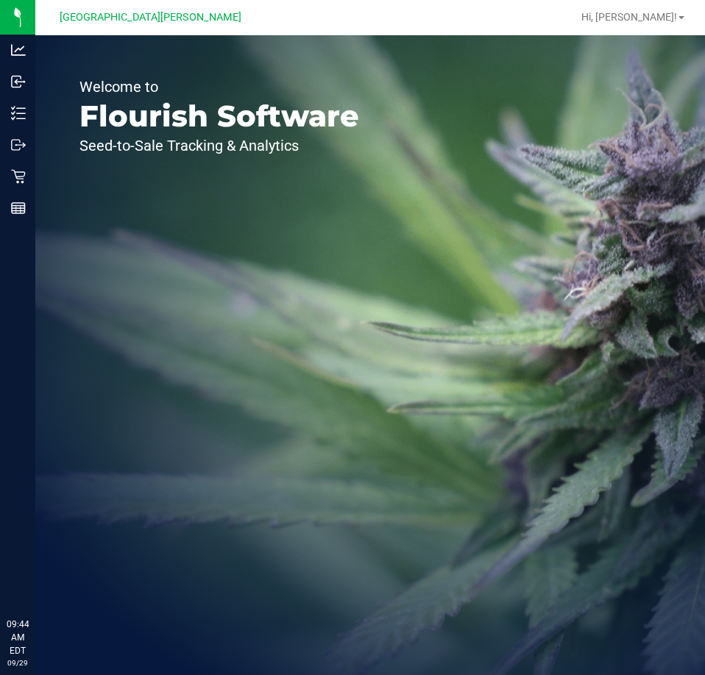  Describe the element at coordinates (219, 87) in the screenshot. I see `p: Welcome to` at that location.